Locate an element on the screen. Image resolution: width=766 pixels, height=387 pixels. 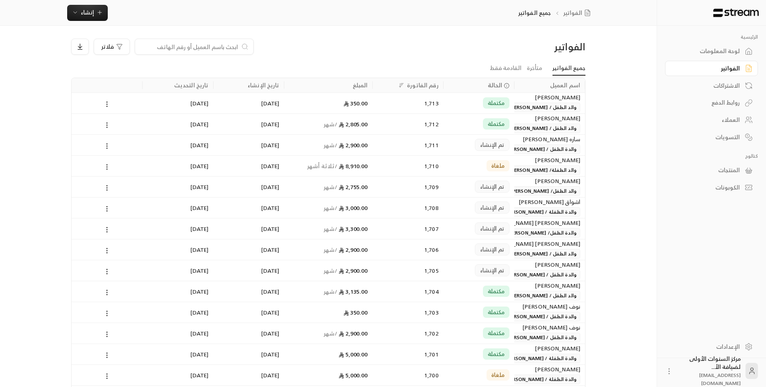
div: روابط الدفع is located at coordinates (707, 102).